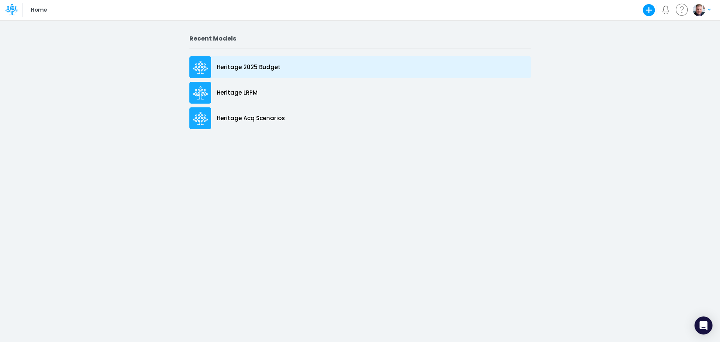 The width and height of the screenshot is (720, 342). What do you see at coordinates (704, 325) in the screenshot?
I see `div: Open Intercom Messenger` at bounding box center [704, 325].